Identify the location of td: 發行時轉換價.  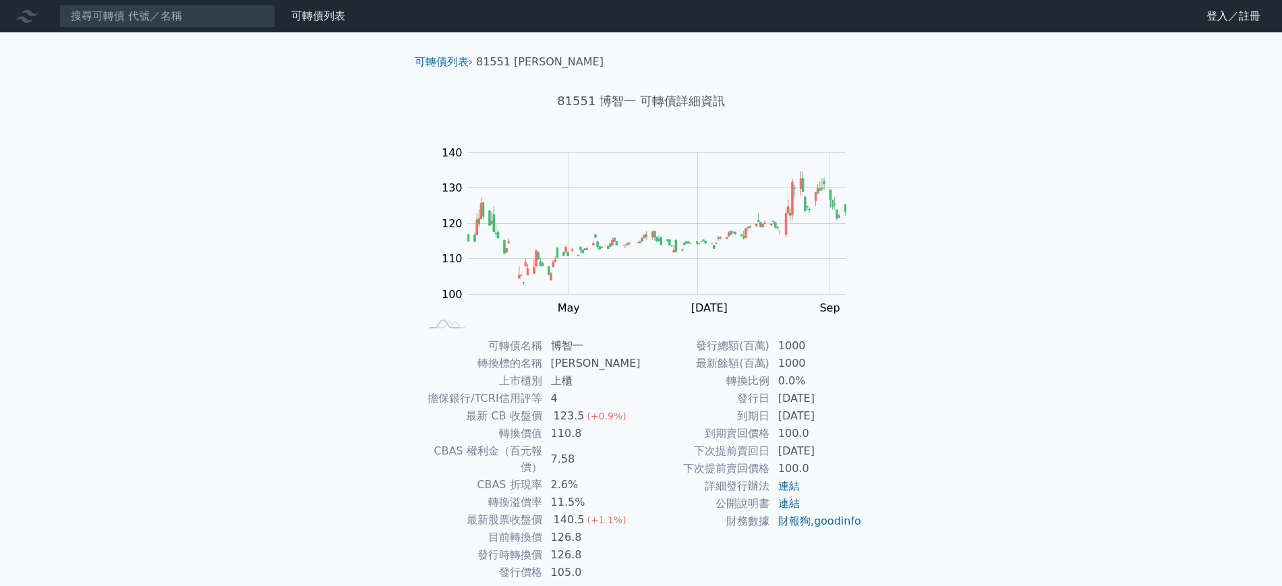
(482, 555).